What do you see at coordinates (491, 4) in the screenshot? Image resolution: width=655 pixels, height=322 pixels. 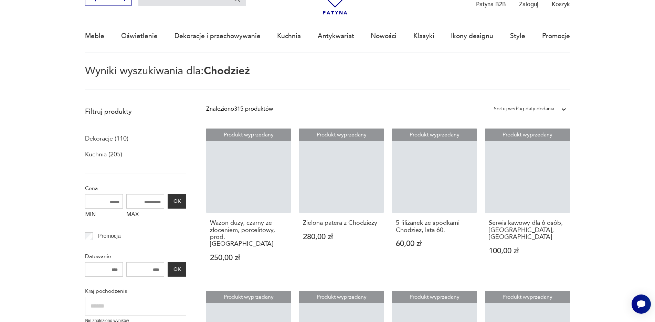 I see `p: Patyna B2B` at bounding box center [491, 4].